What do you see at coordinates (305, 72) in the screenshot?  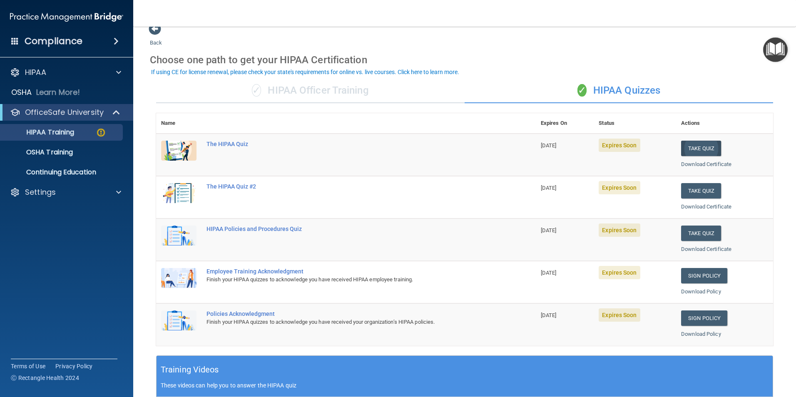 I see `div: If using CE for license renewal, please check your state's requirements for online vs. live cours...` at bounding box center [305, 72].